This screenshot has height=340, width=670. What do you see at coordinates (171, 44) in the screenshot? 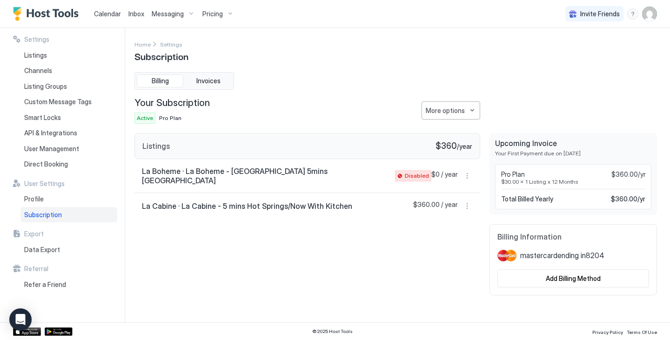
I see `a: Settings` at bounding box center [171, 44].